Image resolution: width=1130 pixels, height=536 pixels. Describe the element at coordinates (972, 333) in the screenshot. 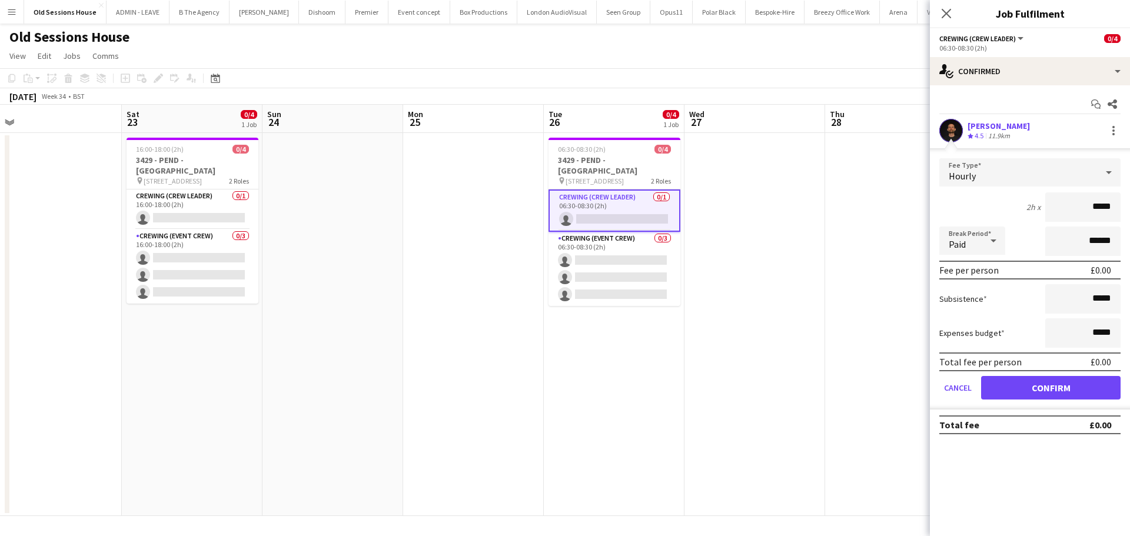

I see `label: Expenses budget` at that location.